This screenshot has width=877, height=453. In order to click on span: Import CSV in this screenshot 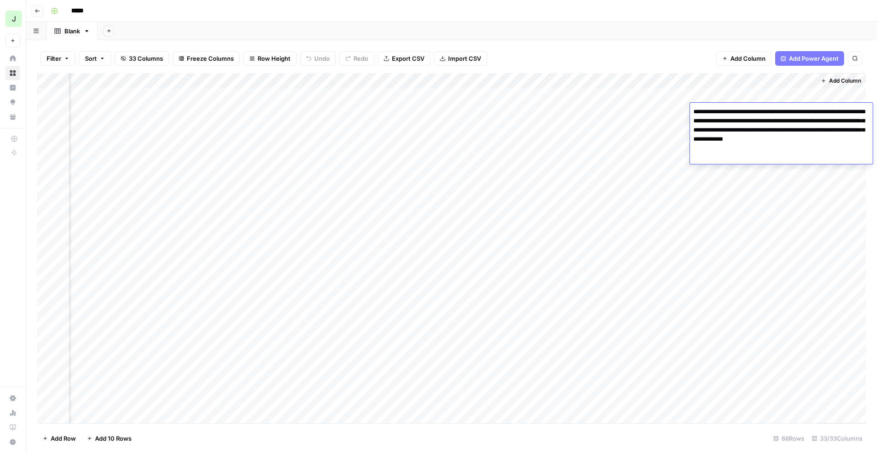, I will do `click(465, 58)`.